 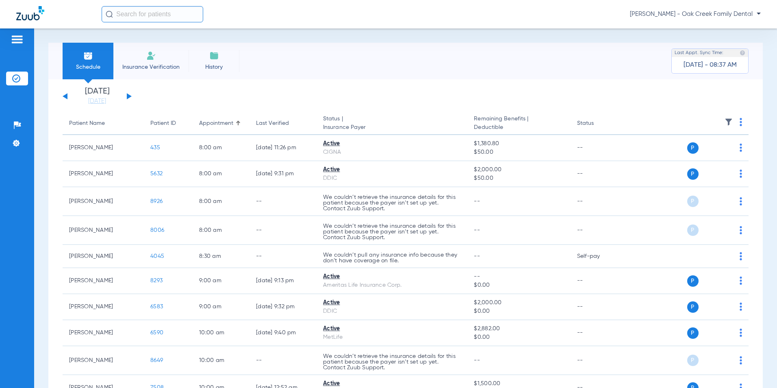 What do you see at coordinates (157, 256) in the screenshot?
I see `span: 4045` at bounding box center [157, 256].